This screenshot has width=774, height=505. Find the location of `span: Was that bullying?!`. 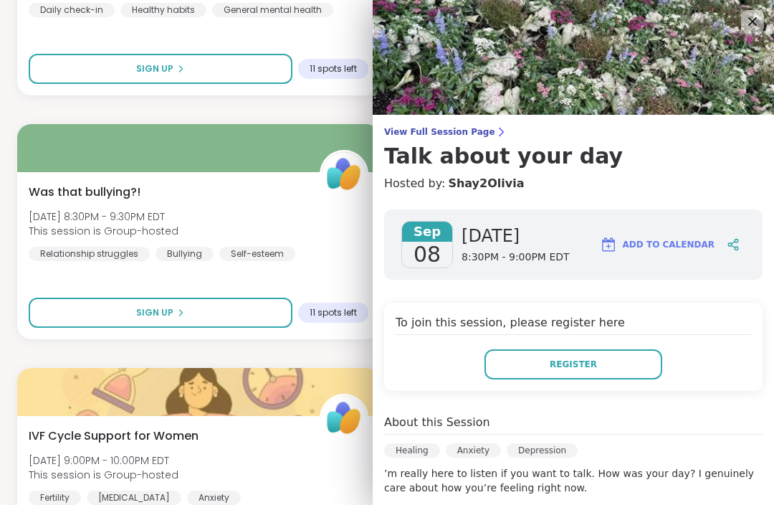

span: Was that bullying?! is located at coordinates (85, 192).